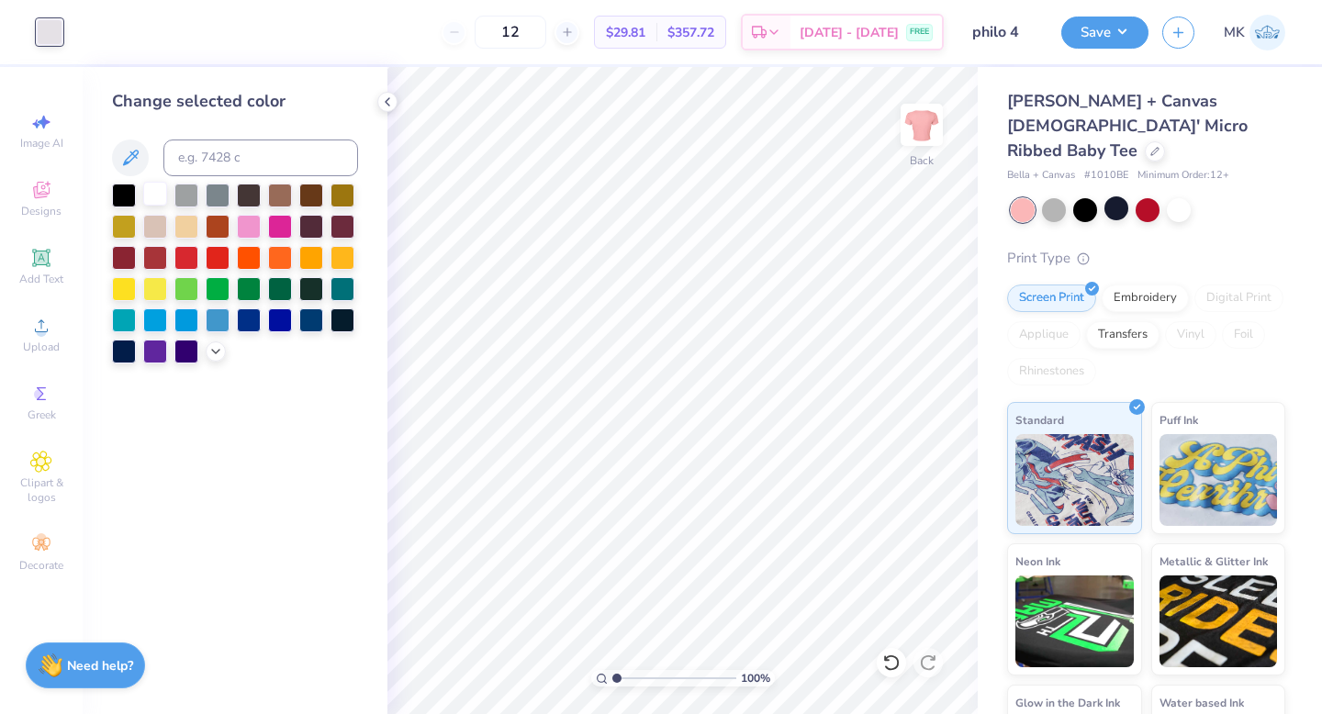 Image resolution: width=1322 pixels, height=714 pixels. What do you see at coordinates (922, 125) in the screenshot?
I see `img: Back` at bounding box center [922, 125].